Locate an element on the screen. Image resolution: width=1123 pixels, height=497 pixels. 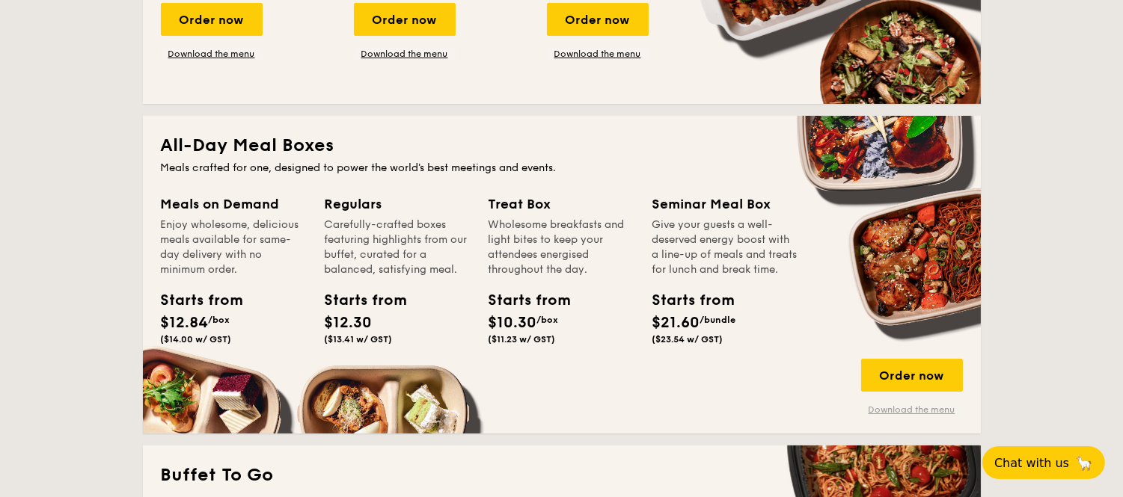
div: Seminar Meal Box is located at coordinates (725, 204).